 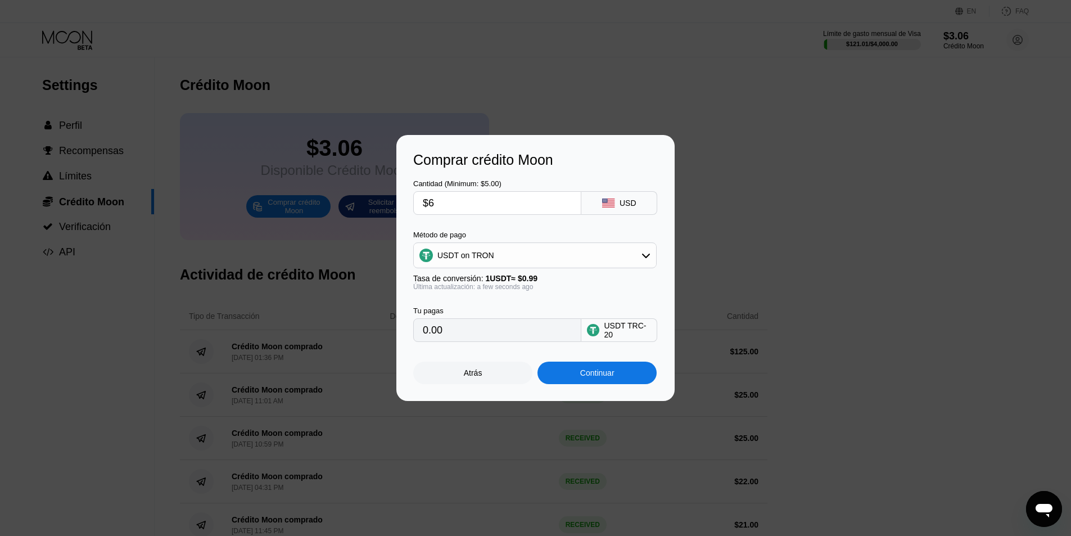 I want to click on div: Cantidad (Minimum: $5.00), so click(x=497, y=183).